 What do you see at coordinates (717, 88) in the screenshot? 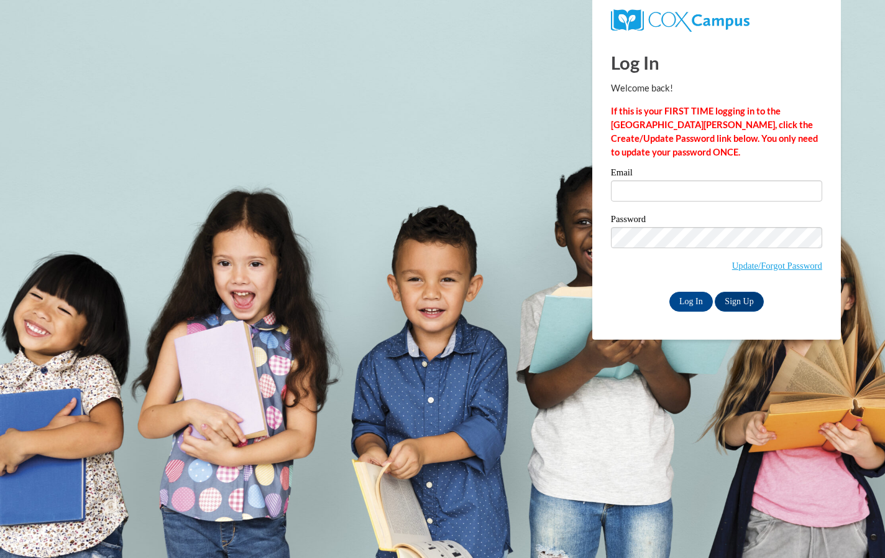
I see `p: Welcome back!` at bounding box center [717, 88].